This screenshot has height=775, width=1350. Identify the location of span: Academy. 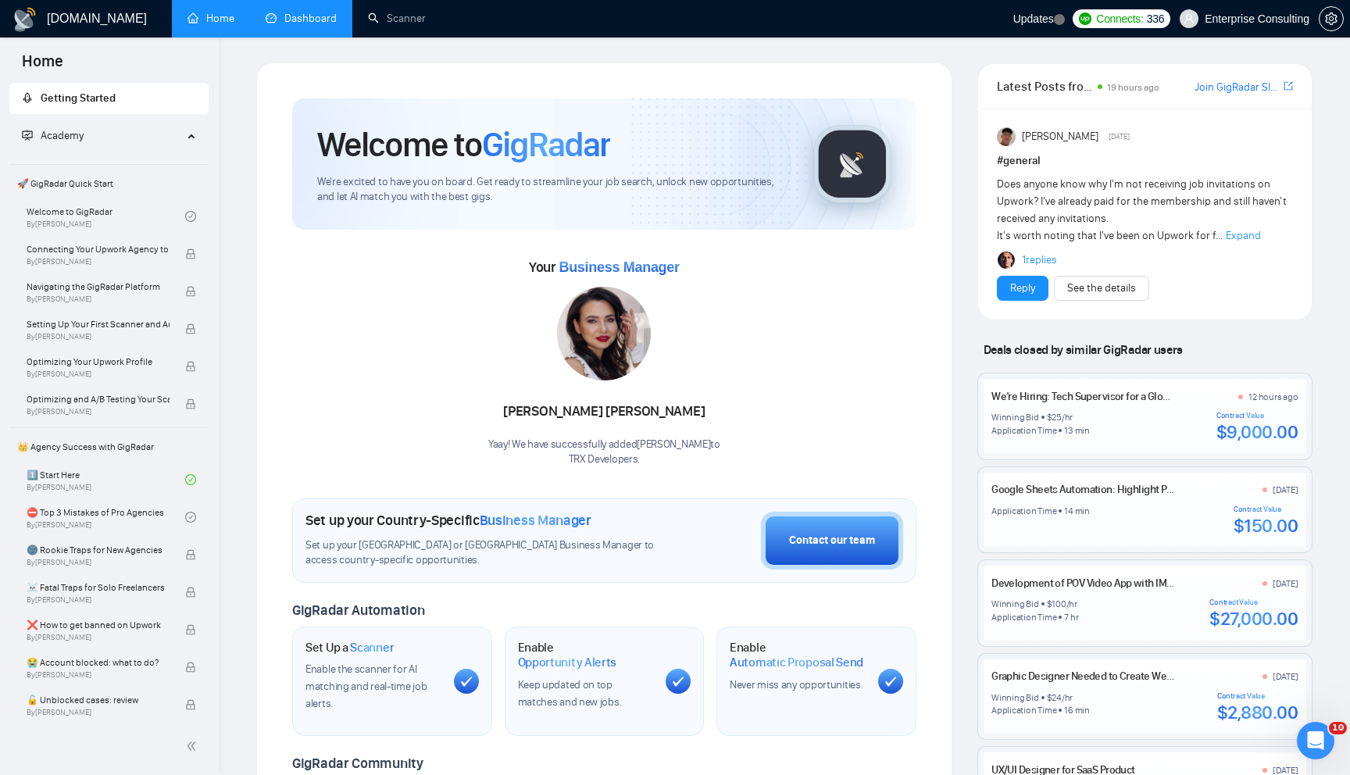
(62, 135).